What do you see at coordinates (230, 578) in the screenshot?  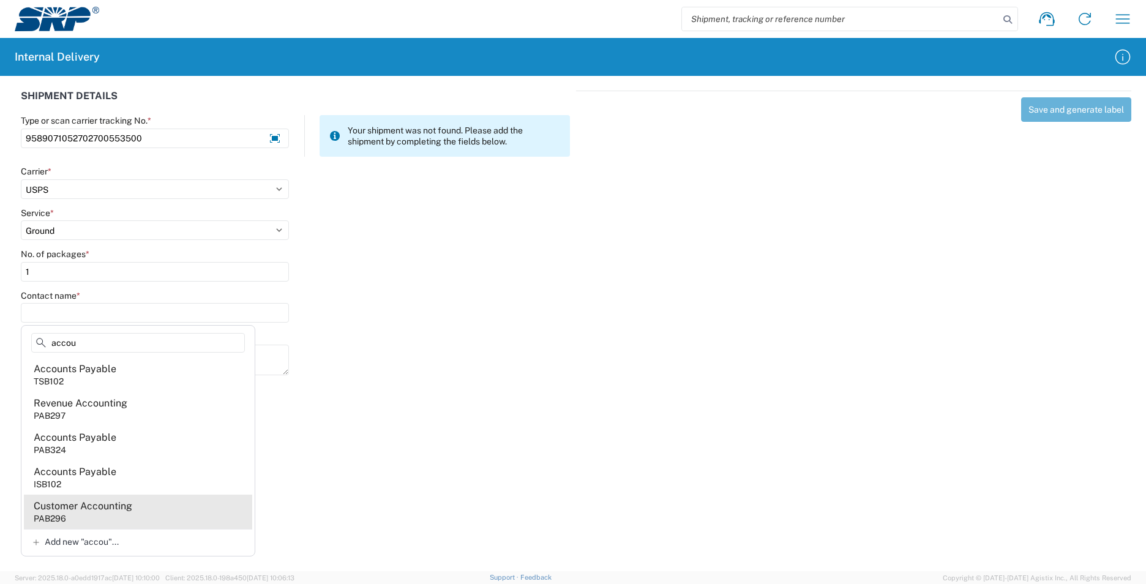 I see `span: Client: 2025.18.0-198a450` at bounding box center [230, 578].